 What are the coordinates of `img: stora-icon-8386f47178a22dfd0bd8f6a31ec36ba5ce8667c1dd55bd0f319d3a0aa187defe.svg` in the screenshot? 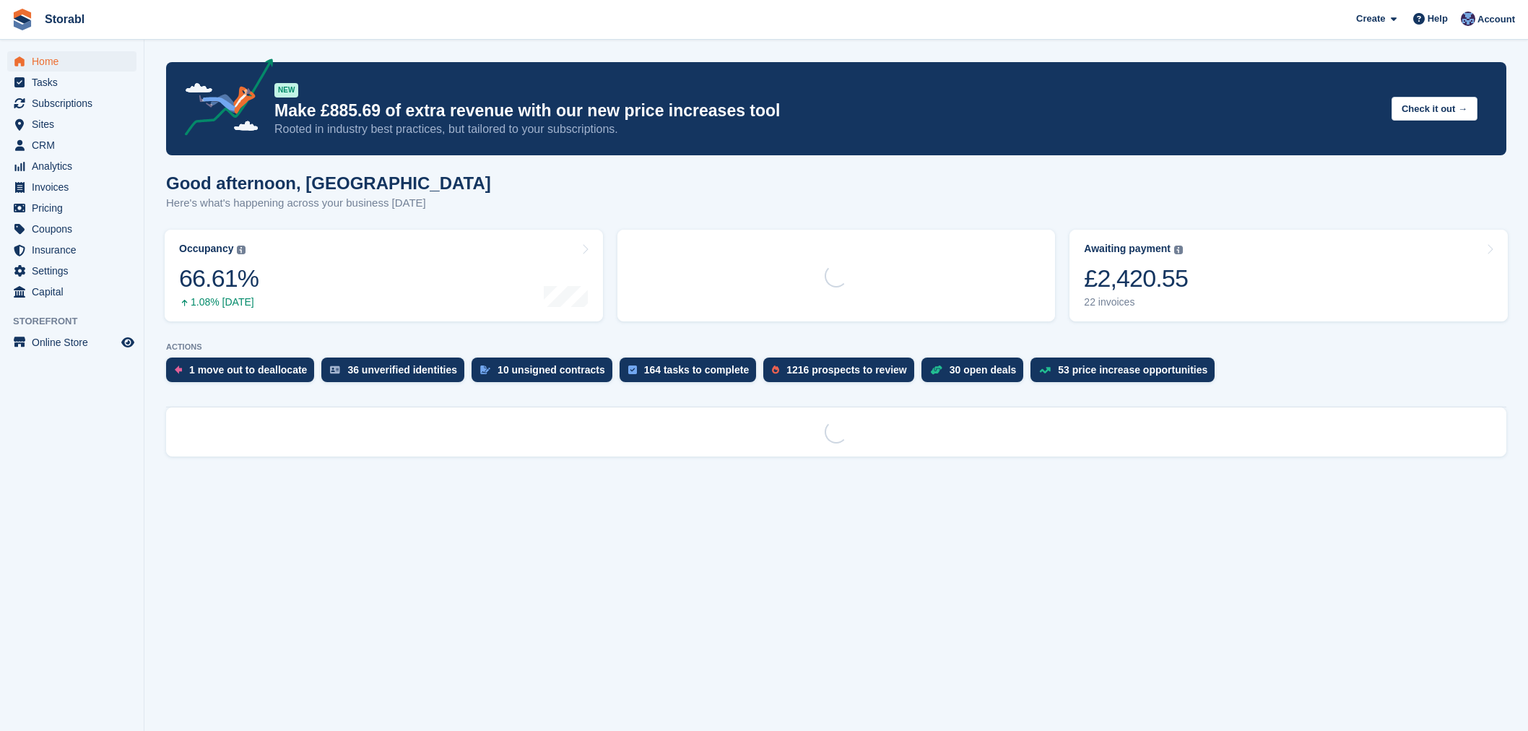 It's located at (22, 19).